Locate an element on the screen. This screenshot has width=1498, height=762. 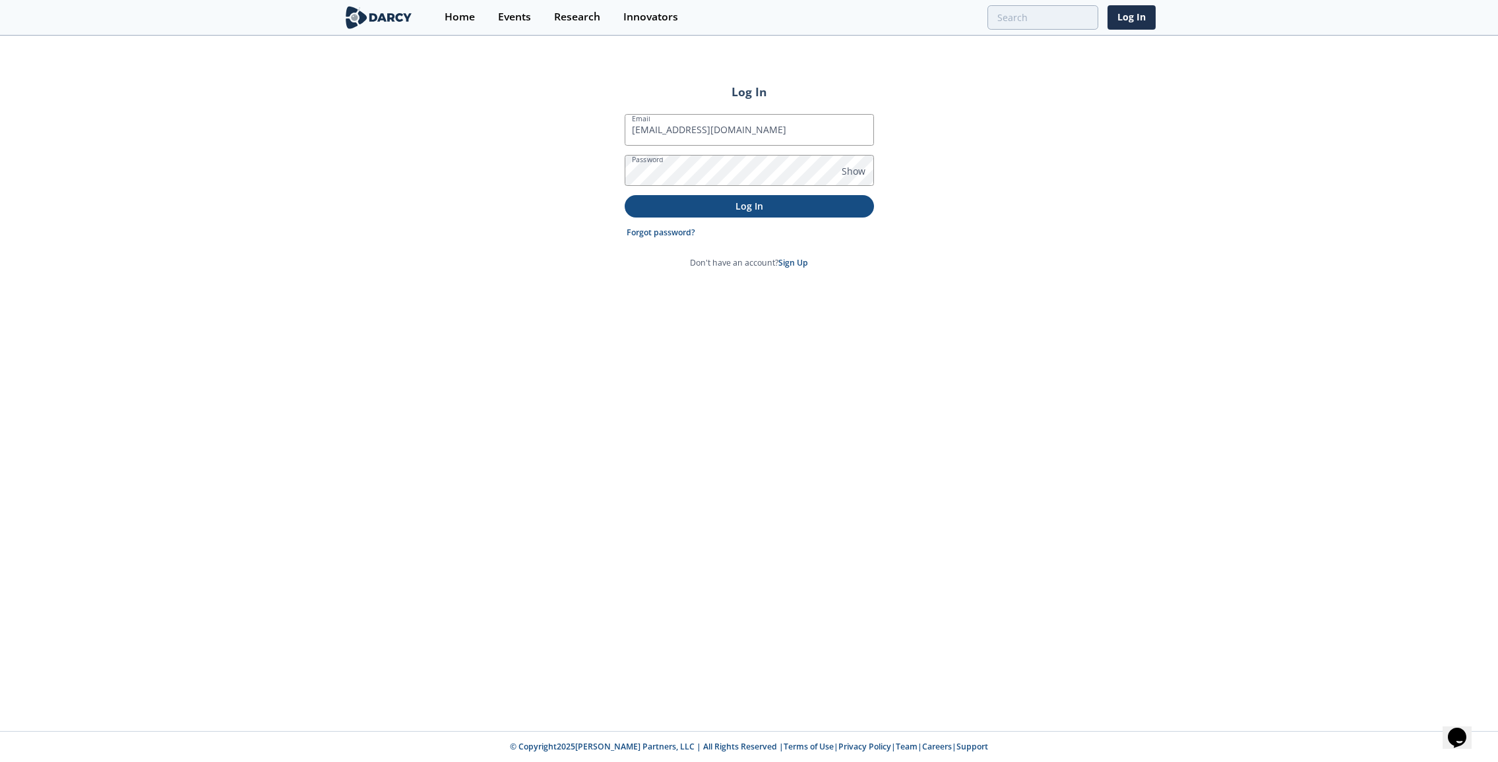
span: Show is located at coordinates (853, 171).